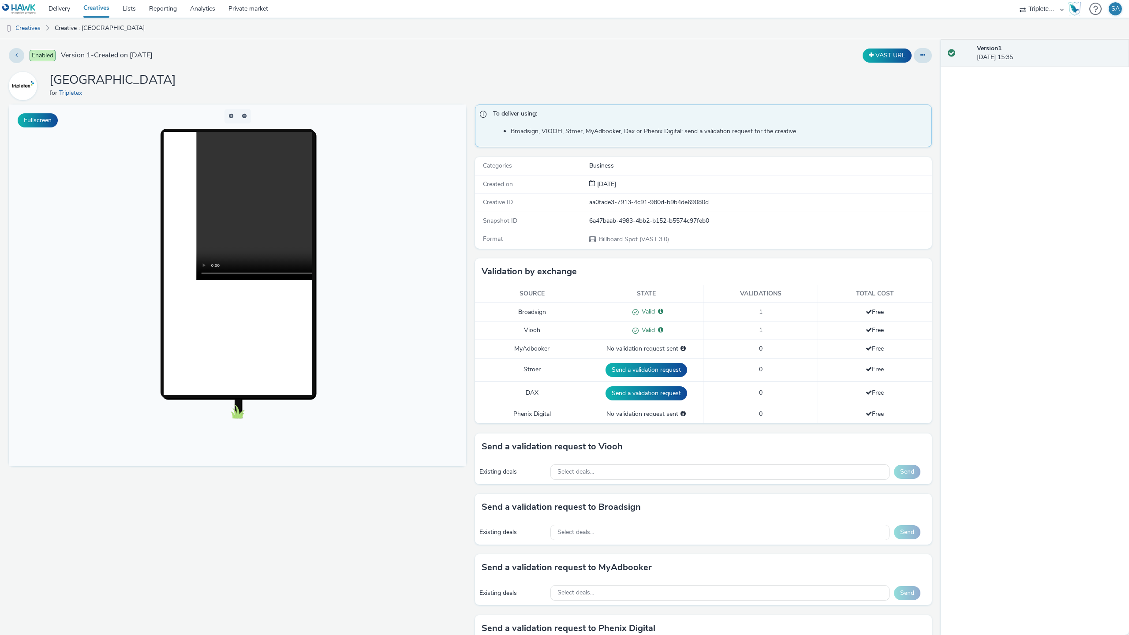  I want to click on th: Total cost, so click(874, 294).